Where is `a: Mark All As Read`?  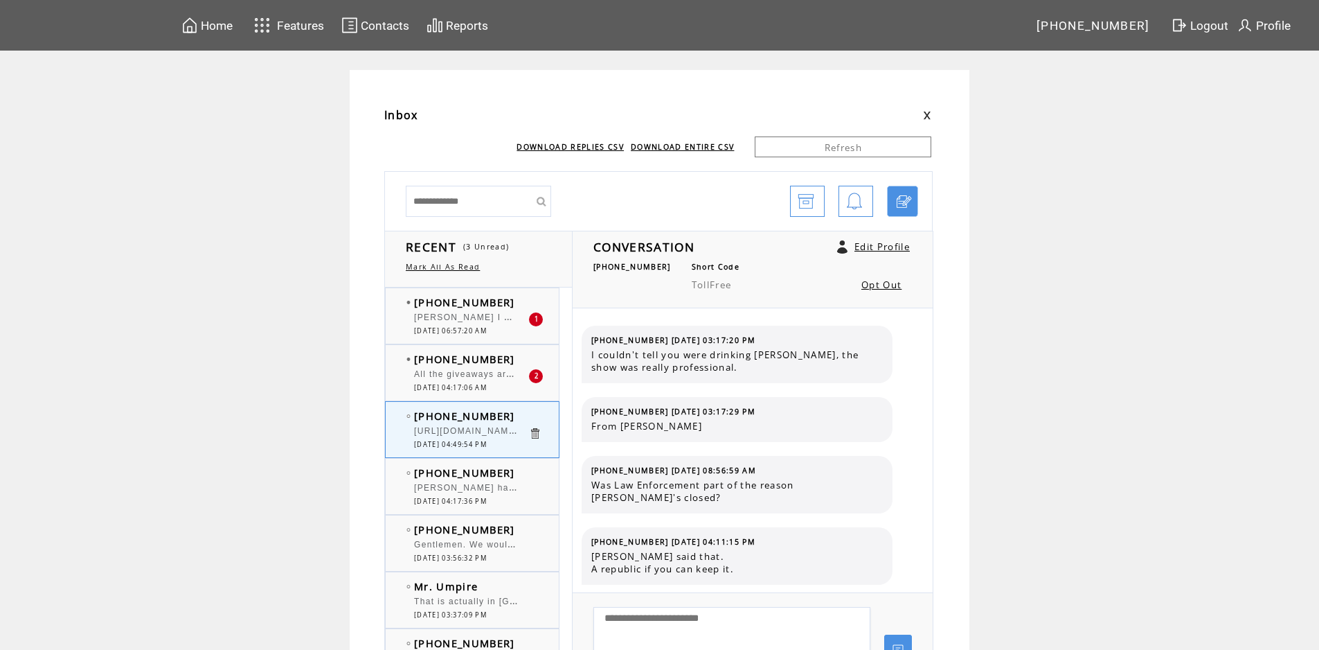 a: Mark All As Read is located at coordinates (443, 267).